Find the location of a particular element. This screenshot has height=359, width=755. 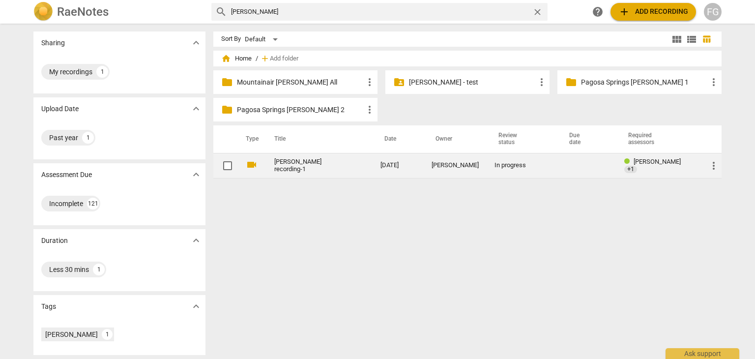

th: Review status is located at coordinates (522, 139).